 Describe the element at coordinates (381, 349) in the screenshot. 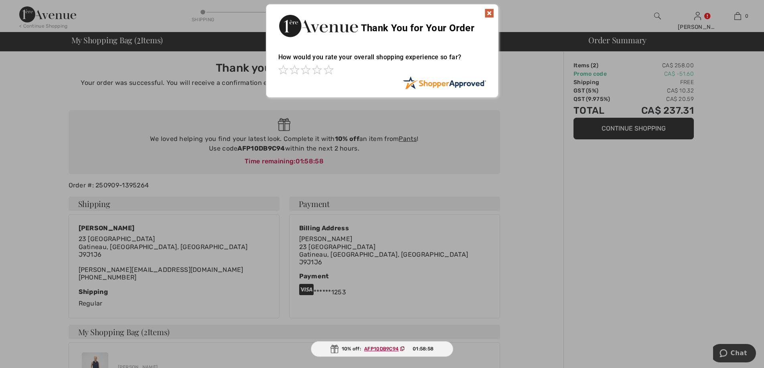

I see `ins: AFP10DB9C94` at that location.